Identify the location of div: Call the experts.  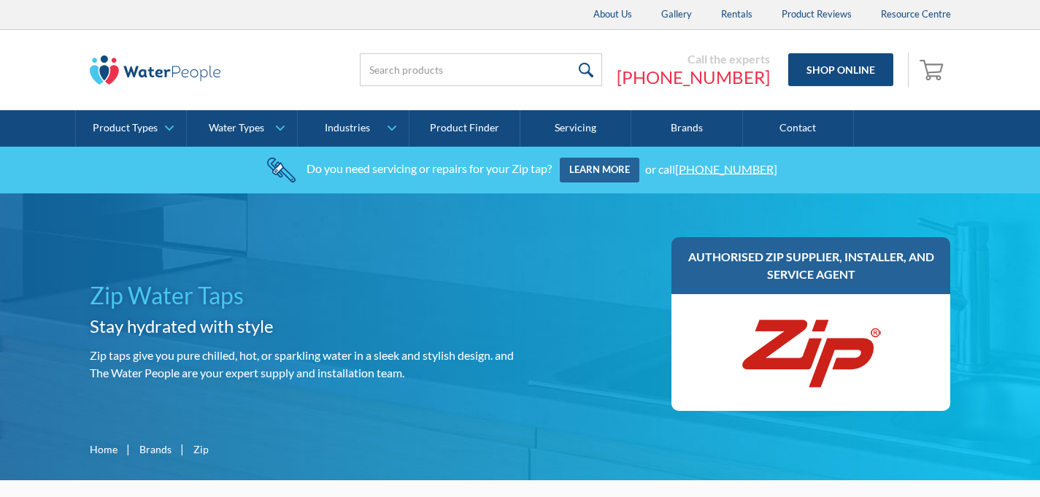
(693, 59).